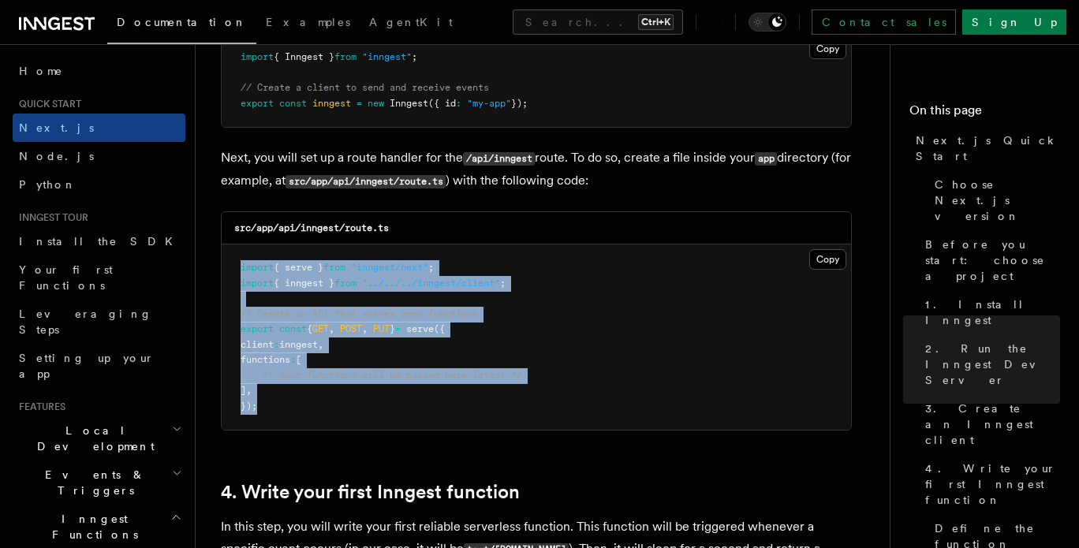 This screenshot has width=1079, height=548. What do you see at coordinates (1014, 22) in the screenshot?
I see `a: Sign Up` at bounding box center [1014, 22].